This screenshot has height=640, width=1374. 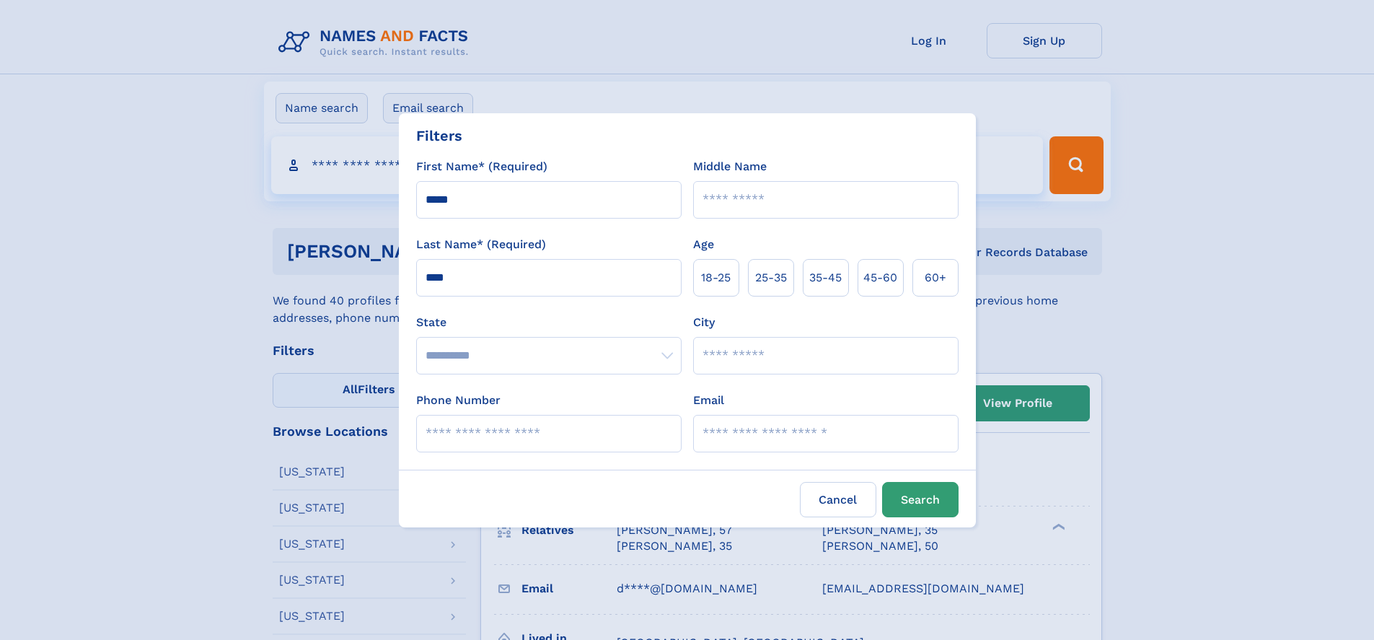 What do you see at coordinates (708, 400) in the screenshot?
I see `label: Email` at bounding box center [708, 400].